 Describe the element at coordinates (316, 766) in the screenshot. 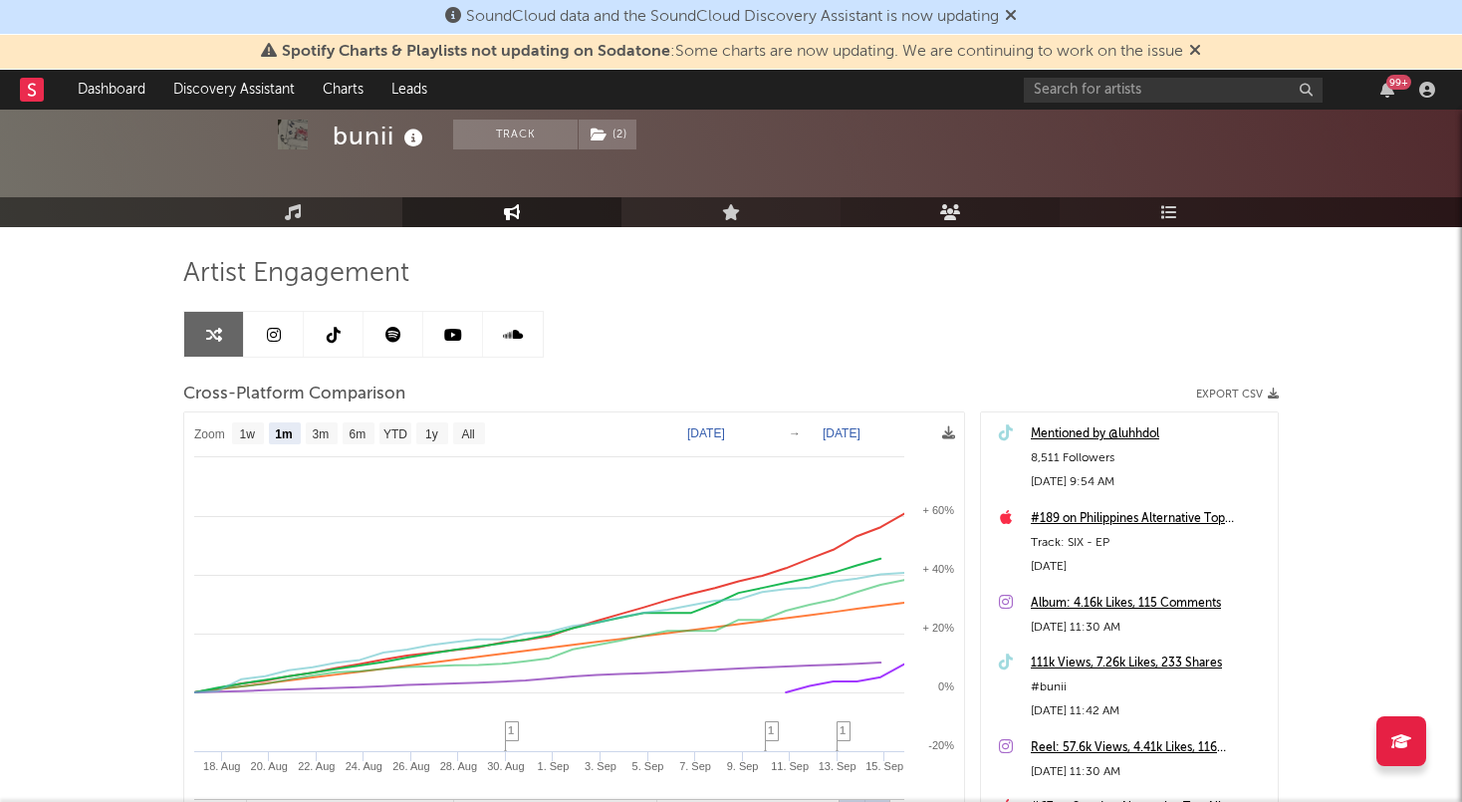

I see `text: 22. Aug` at that location.